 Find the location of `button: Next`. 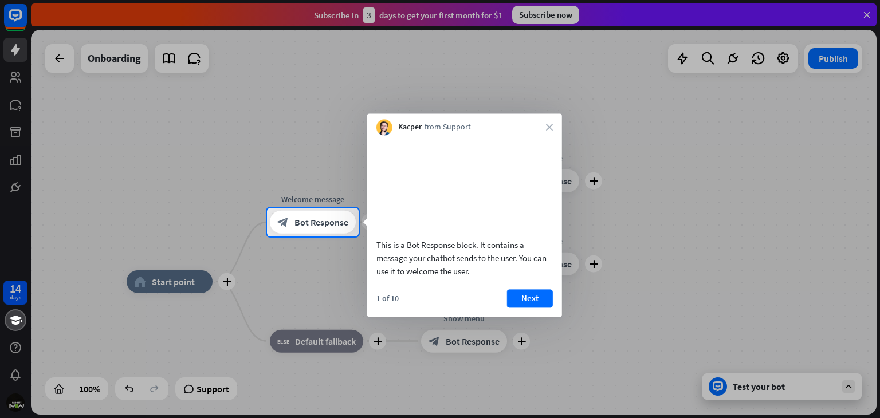

button: Next is located at coordinates (530, 298).